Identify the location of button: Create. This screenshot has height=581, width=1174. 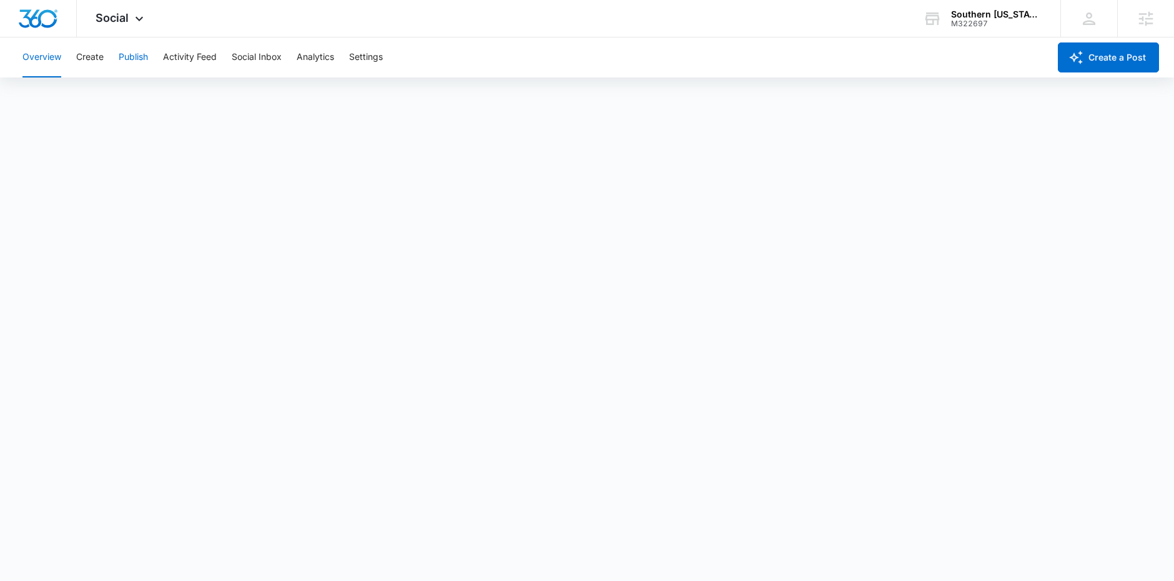
(90, 57).